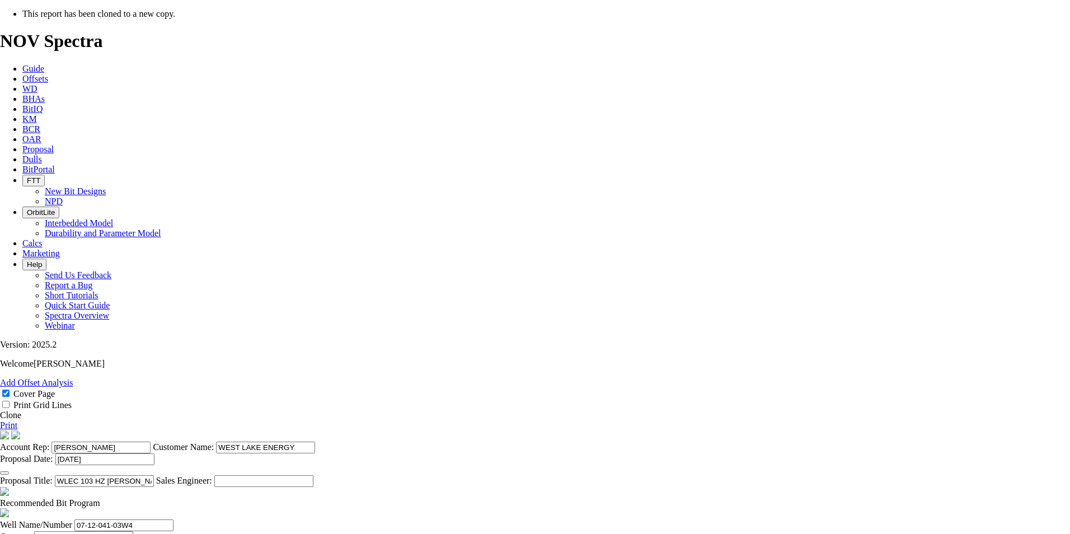  I want to click on a: KM, so click(30, 119).